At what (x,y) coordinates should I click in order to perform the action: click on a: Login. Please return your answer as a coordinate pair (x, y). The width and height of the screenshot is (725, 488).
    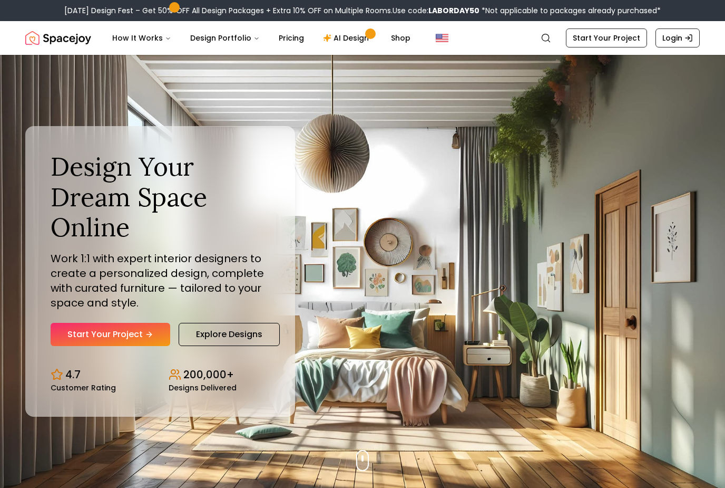
    Looking at the image, I should click on (678, 38).